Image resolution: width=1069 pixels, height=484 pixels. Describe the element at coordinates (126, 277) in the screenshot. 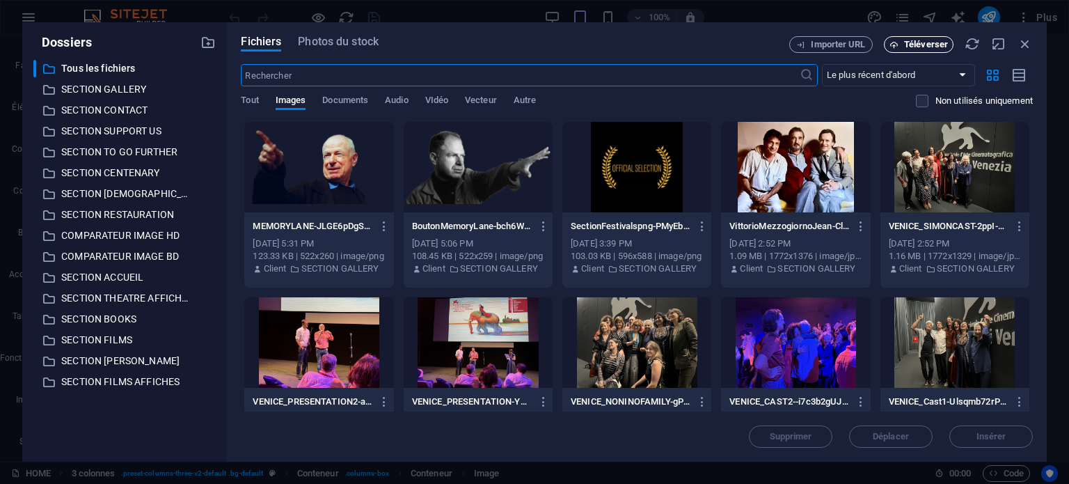

I see `p: SECTION ACCUEIL` at that location.